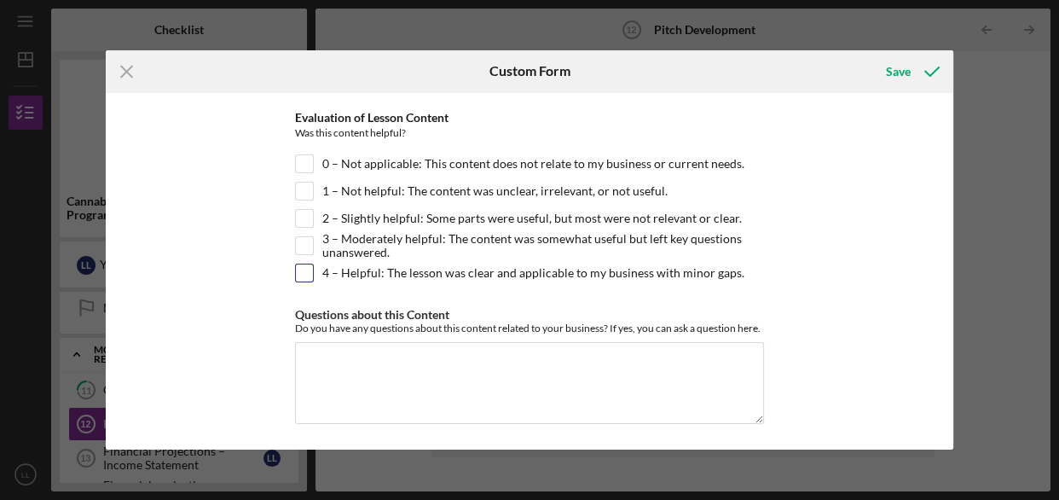 The width and height of the screenshot is (1059, 500). I want to click on label: 2 – Slightly helpful: Some parts were useful, but most were not relevant or clear., so click(532, 218).